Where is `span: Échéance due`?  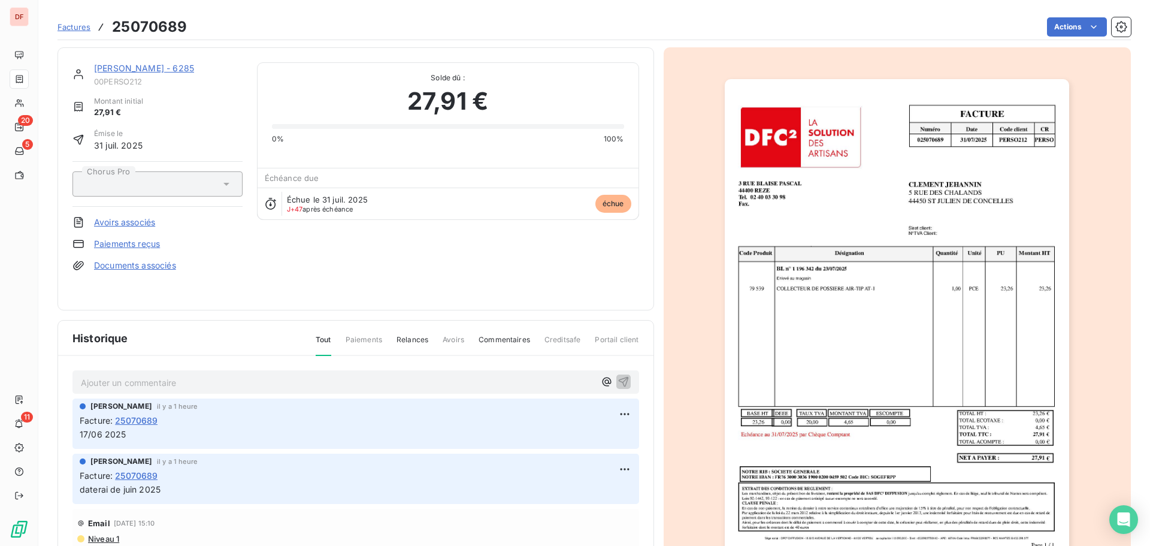
span: Échéance due is located at coordinates (292, 178).